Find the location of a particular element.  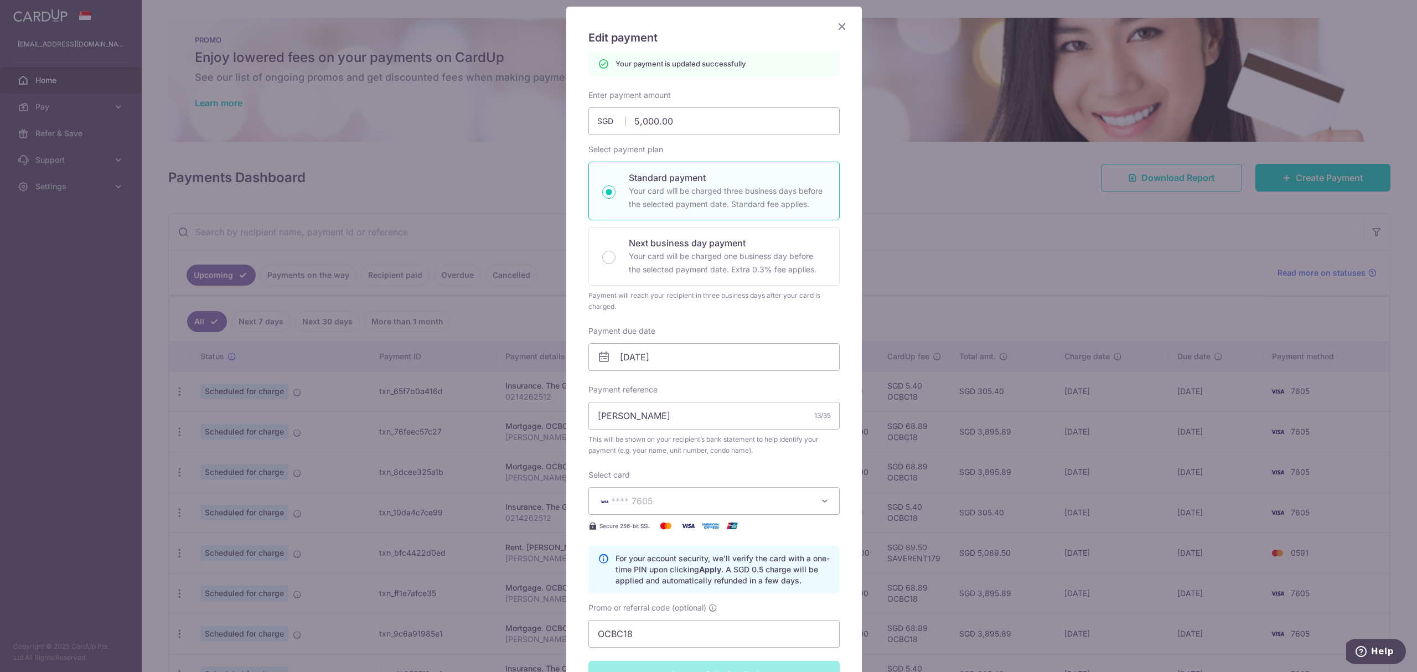

span: Promo or referral code (optional) is located at coordinates (647, 608).